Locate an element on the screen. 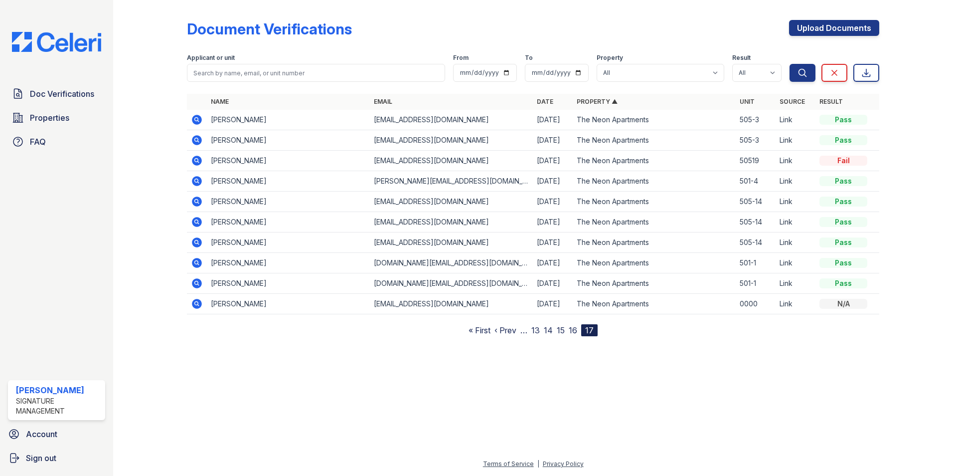  label: To is located at coordinates (529, 58).